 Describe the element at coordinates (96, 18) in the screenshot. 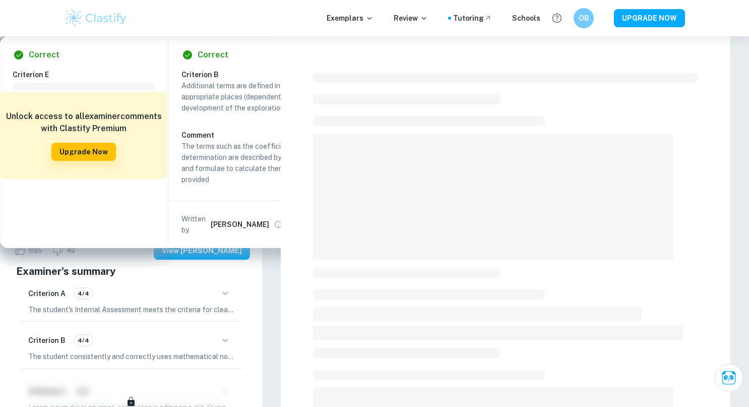

I see `a: Clastify logo` at that location.